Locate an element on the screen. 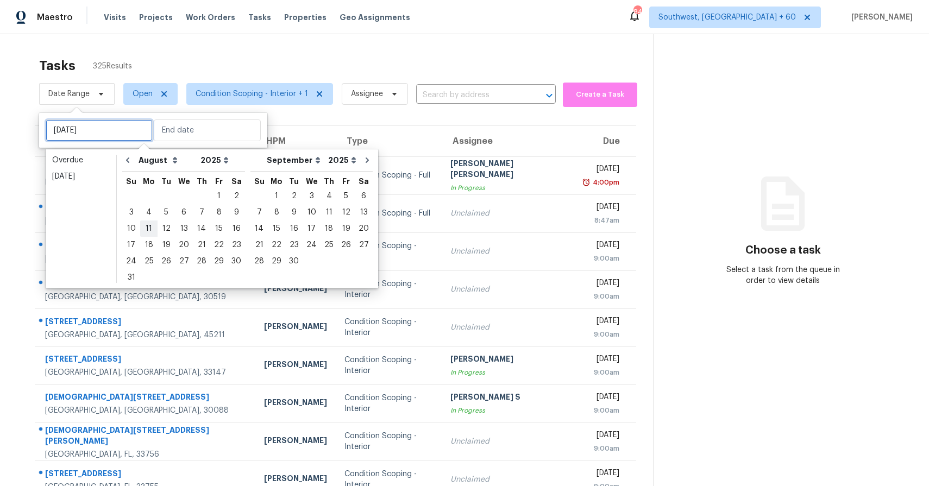 The height and width of the screenshot is (486, 929). span: Maestro is located at coordinates (55, 17).